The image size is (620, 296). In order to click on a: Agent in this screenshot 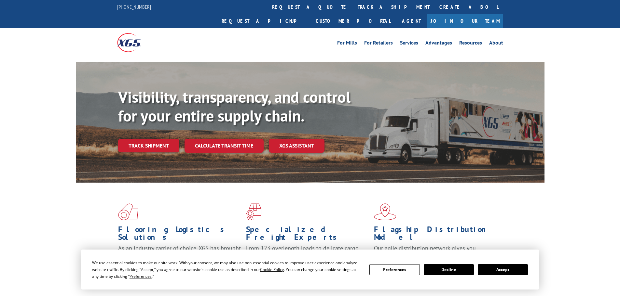, I will do `click(411, 21)`.